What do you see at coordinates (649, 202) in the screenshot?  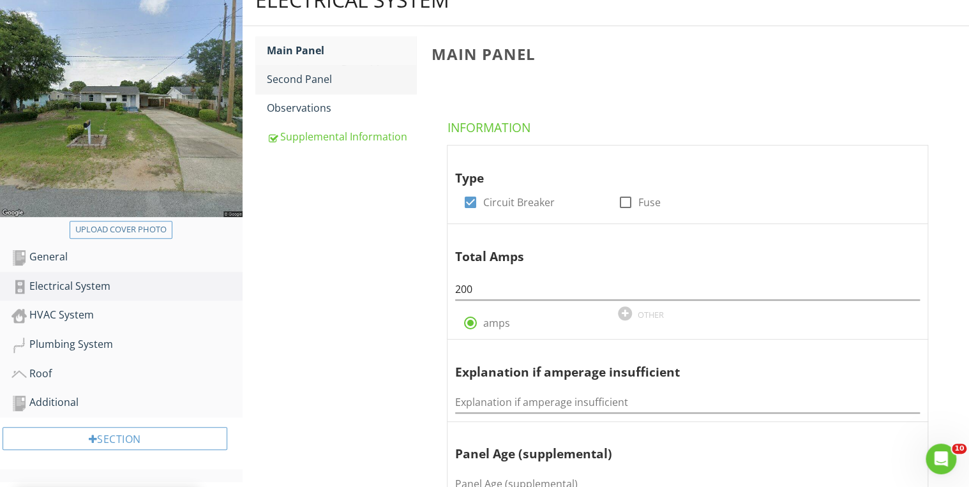 I see `label: Fuse` at bounding box center [649, 202].